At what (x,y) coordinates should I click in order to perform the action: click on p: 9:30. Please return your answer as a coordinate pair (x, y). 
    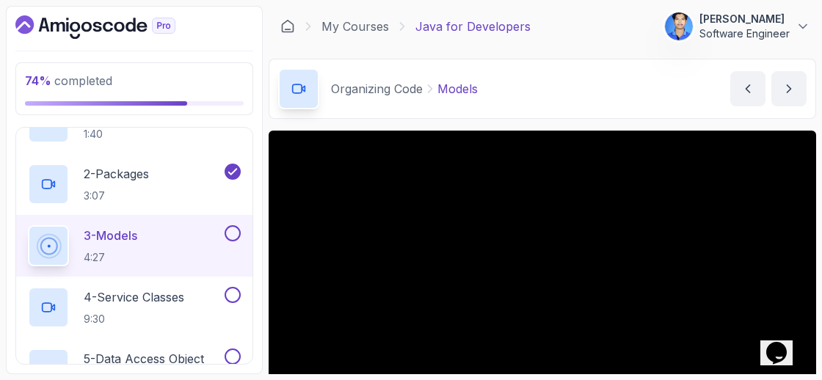
    Looking at the image, I should click on (134, 319).